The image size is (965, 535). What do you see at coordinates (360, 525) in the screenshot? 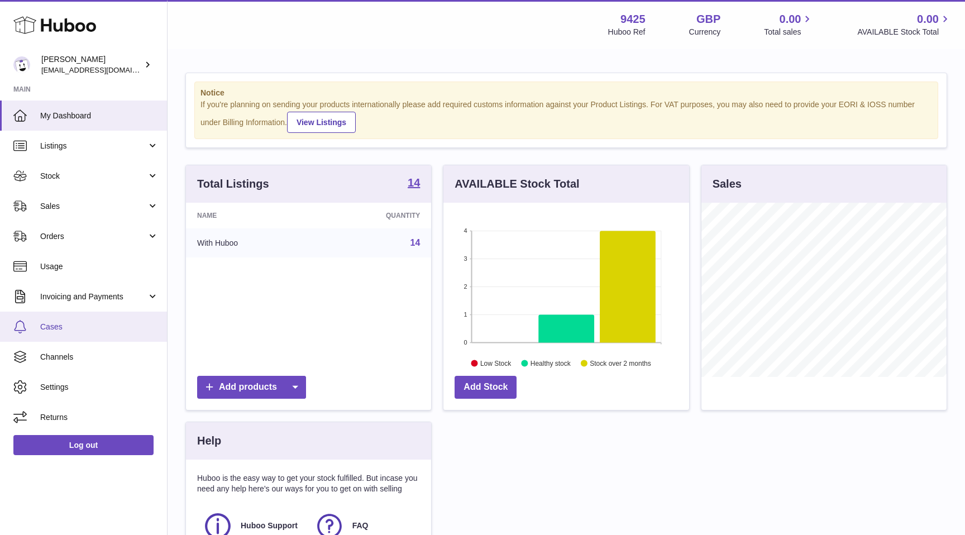
I see `span: FAQ` at bounding box center [360, 525].